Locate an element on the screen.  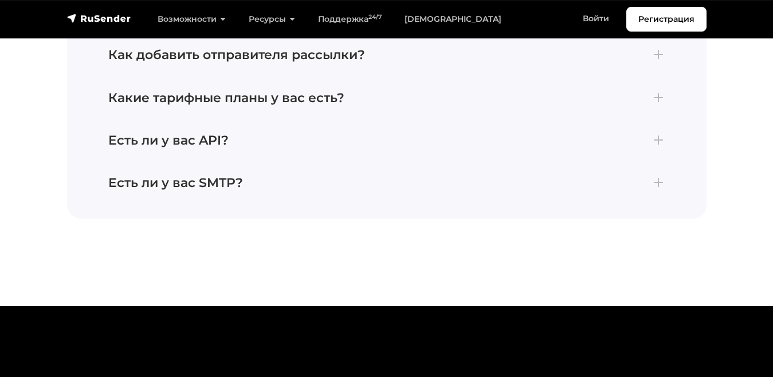
a: Войти is located at coordinates (596, 18).